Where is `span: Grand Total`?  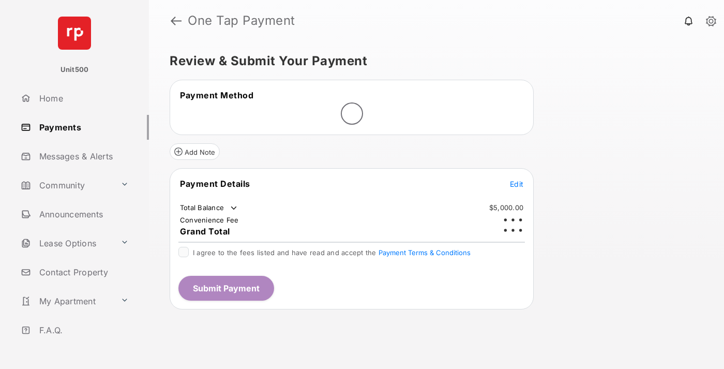 span: Grand Total is located at coordinates (205, 231).